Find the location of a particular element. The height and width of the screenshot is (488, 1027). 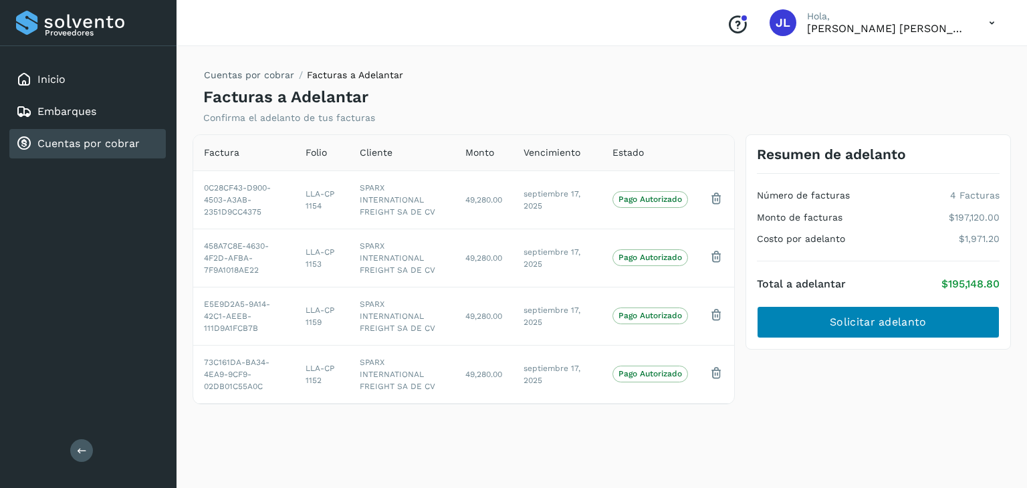

p: 4 Facturas is located at coordinates (975, 195).